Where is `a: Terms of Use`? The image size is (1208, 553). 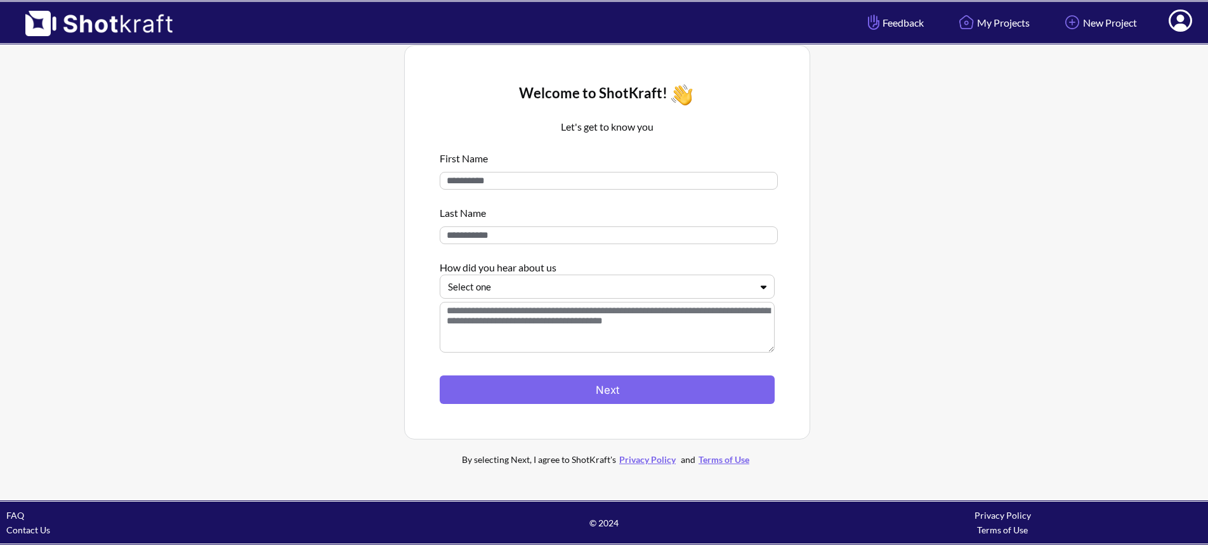 a: Terms of Use is located at coordinates (724, 460).